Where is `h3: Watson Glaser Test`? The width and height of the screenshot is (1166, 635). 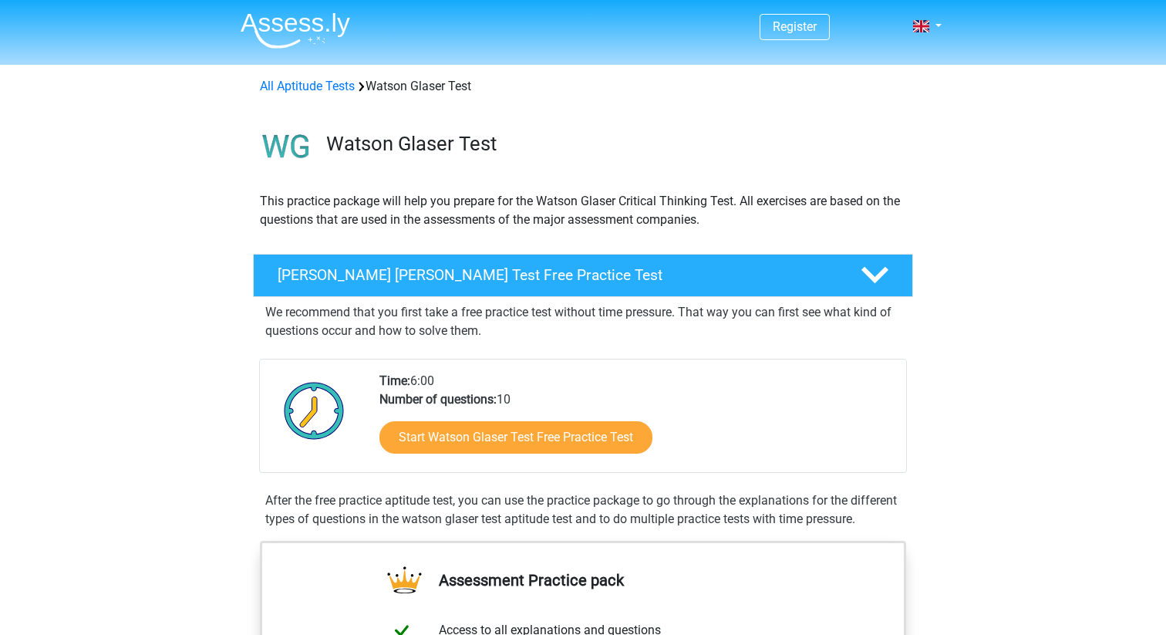
h3: Watson Glaser Test is located at coordinates (613, 143).